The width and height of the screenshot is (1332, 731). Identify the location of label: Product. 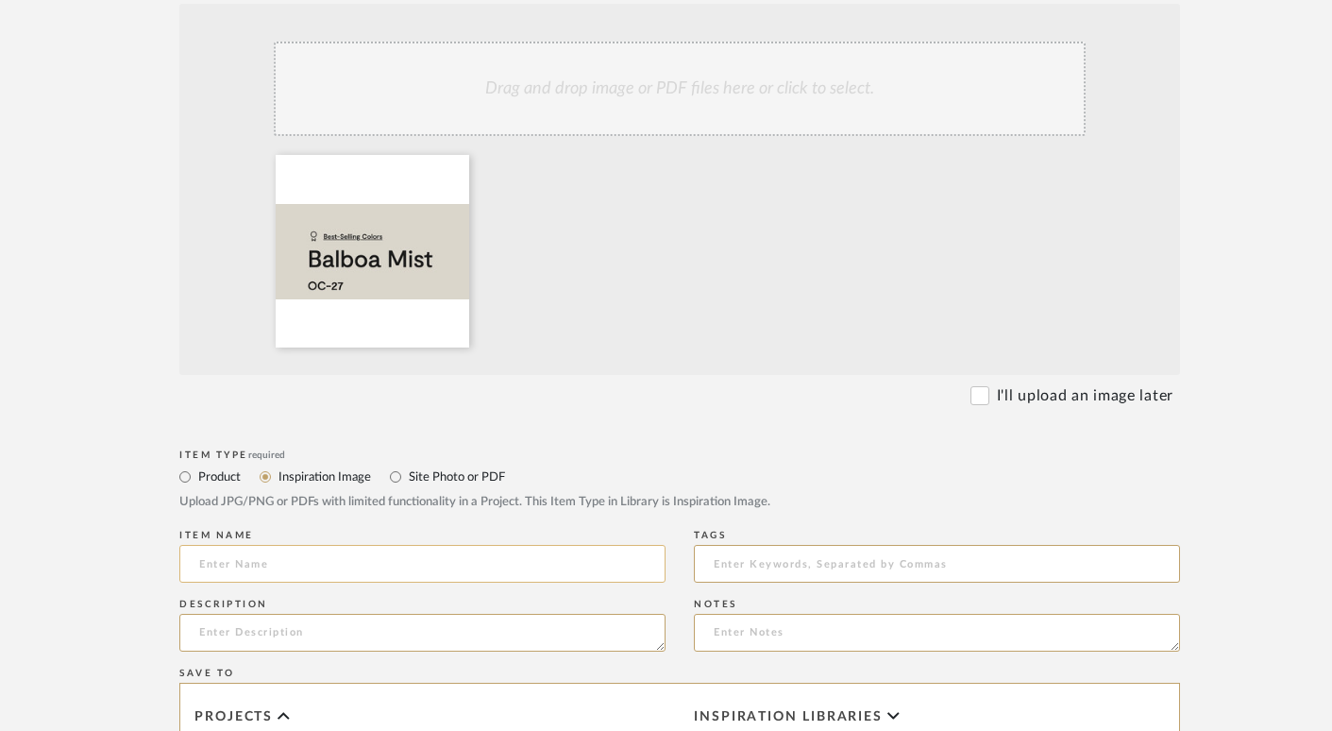
(218, 477).